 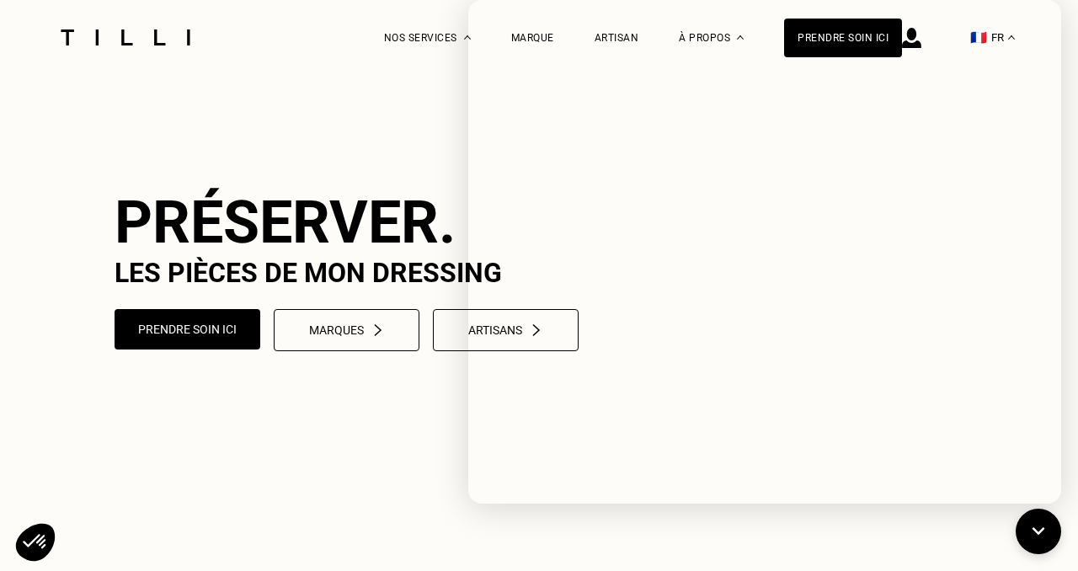 I want to click on img: chevron, so click(x=377, y=330).